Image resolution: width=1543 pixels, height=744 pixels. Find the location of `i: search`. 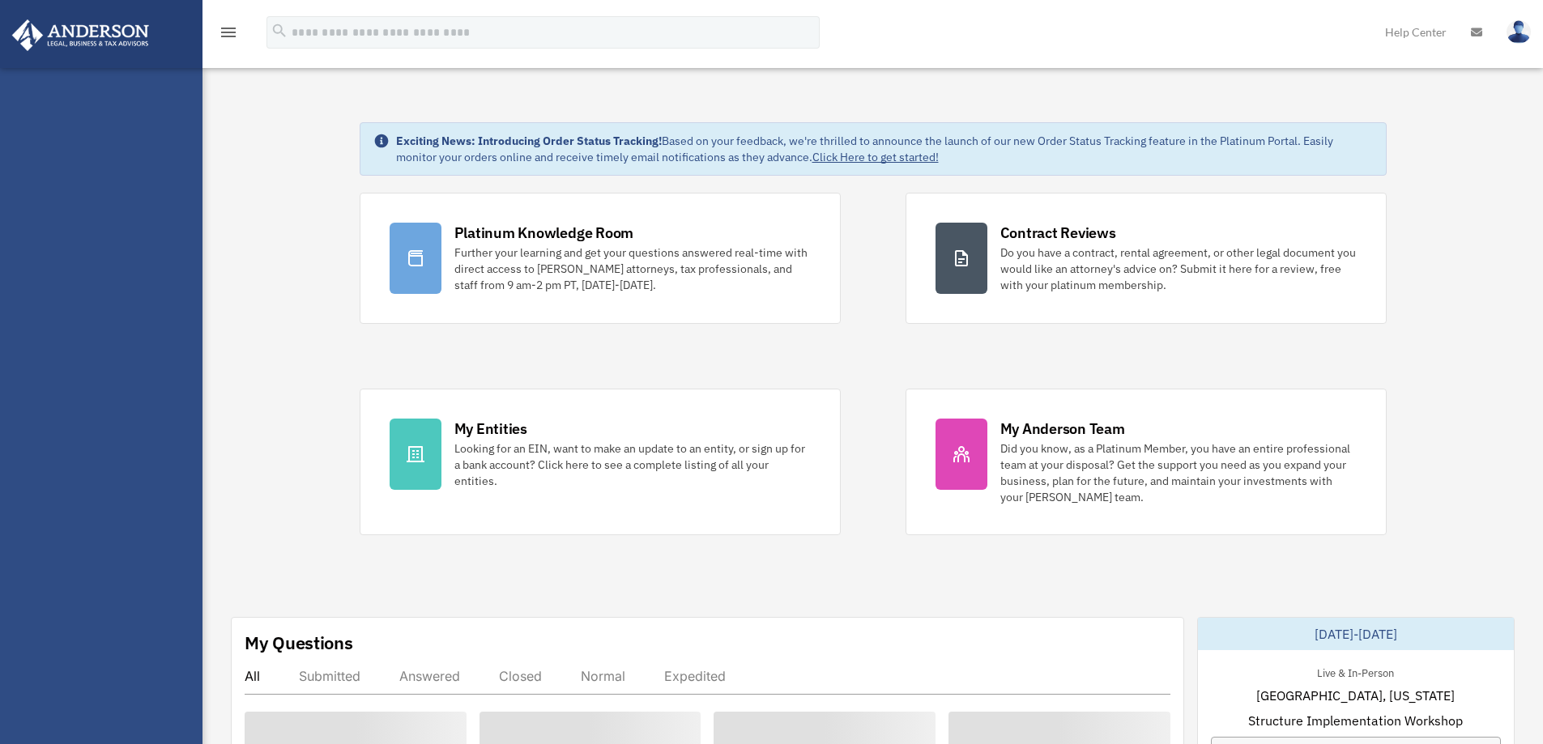

i: search is located at coordinates (279, 31).